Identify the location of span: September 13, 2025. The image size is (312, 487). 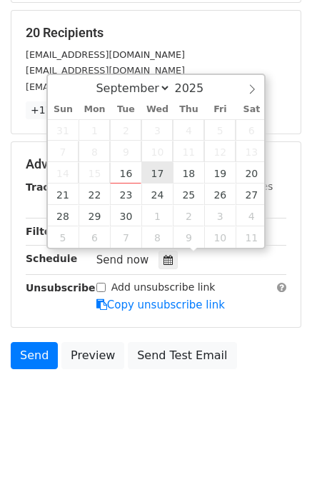
(251, 151).